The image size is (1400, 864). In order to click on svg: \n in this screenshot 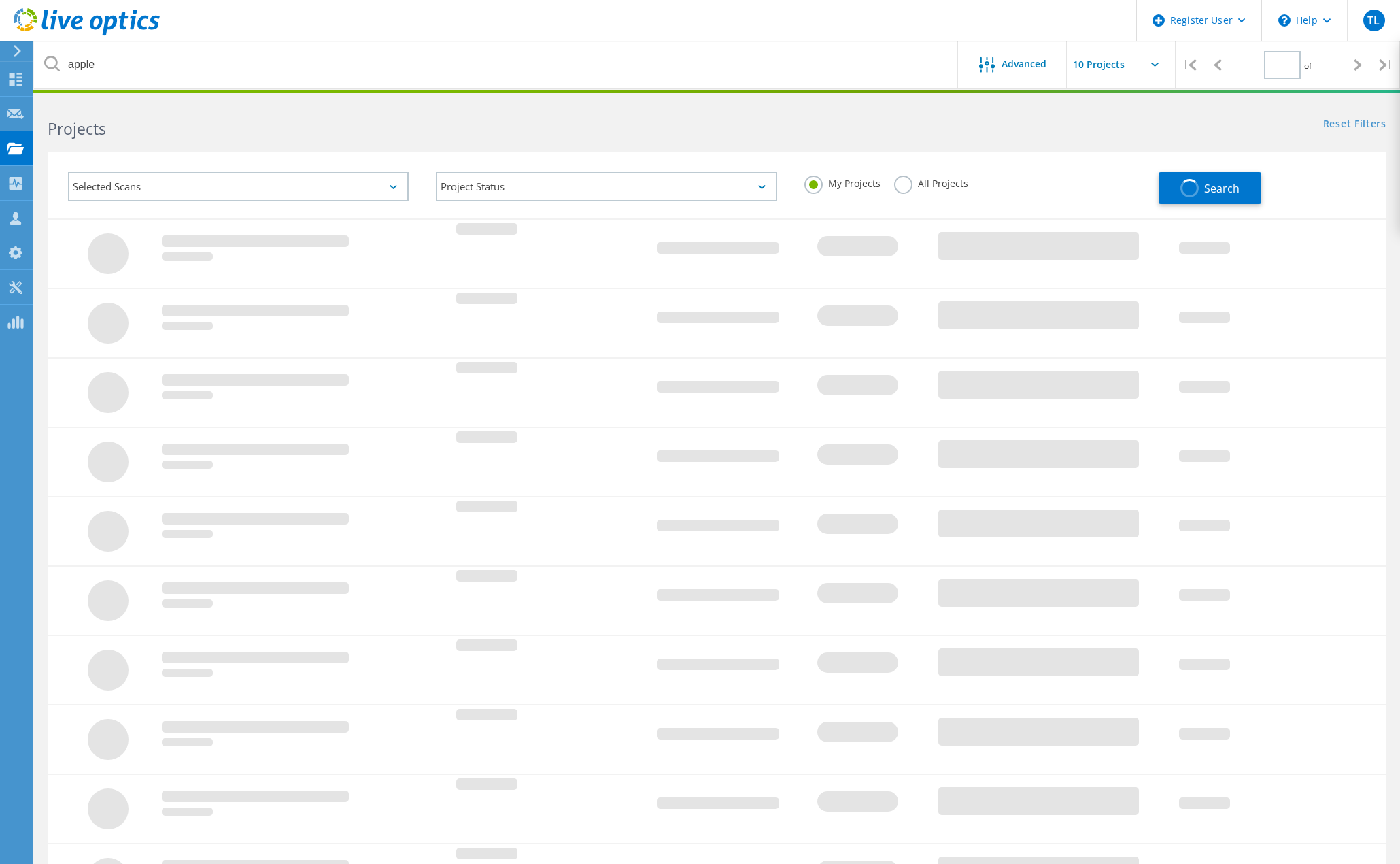, I will do `click(1284, 21)`.